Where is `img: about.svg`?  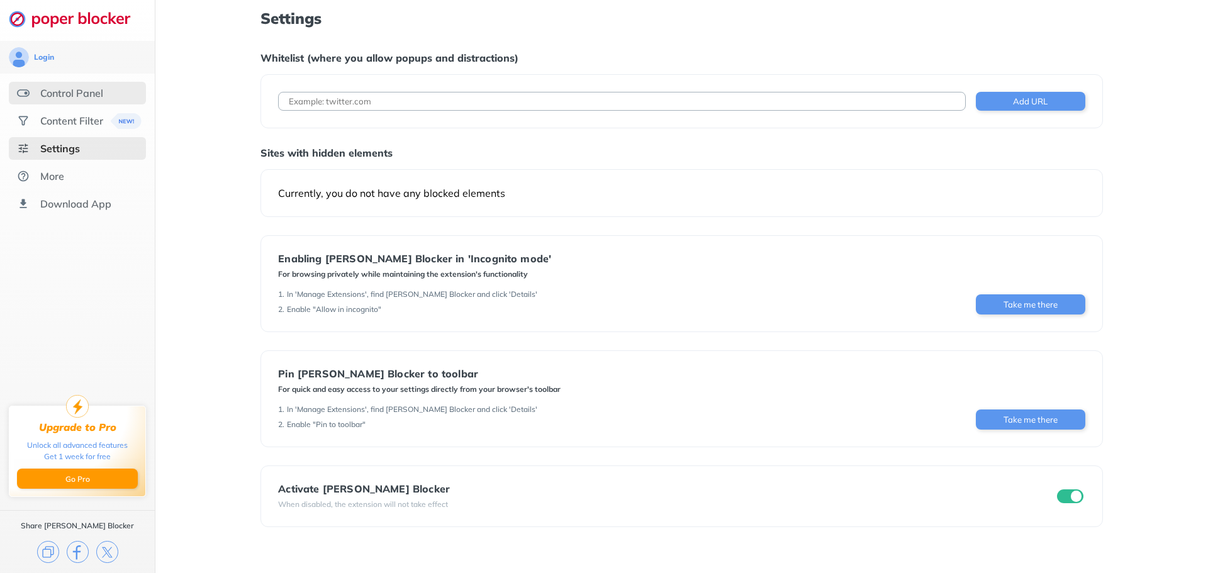
img: about.svg is located at coordinates (23, 176).